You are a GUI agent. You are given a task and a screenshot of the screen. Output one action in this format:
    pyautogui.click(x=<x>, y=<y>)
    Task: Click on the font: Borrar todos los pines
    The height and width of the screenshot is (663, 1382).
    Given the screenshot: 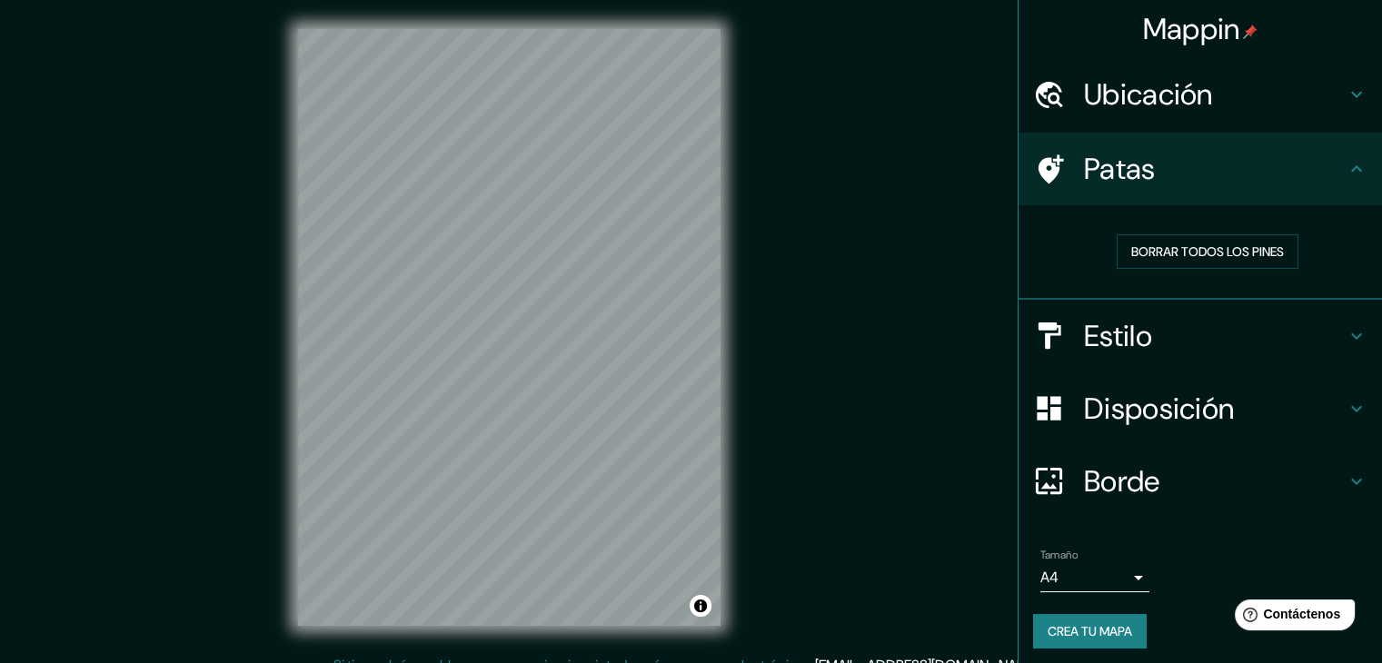 What is the action you would take?
    pyautogui.click(x=1208, y=252)
    